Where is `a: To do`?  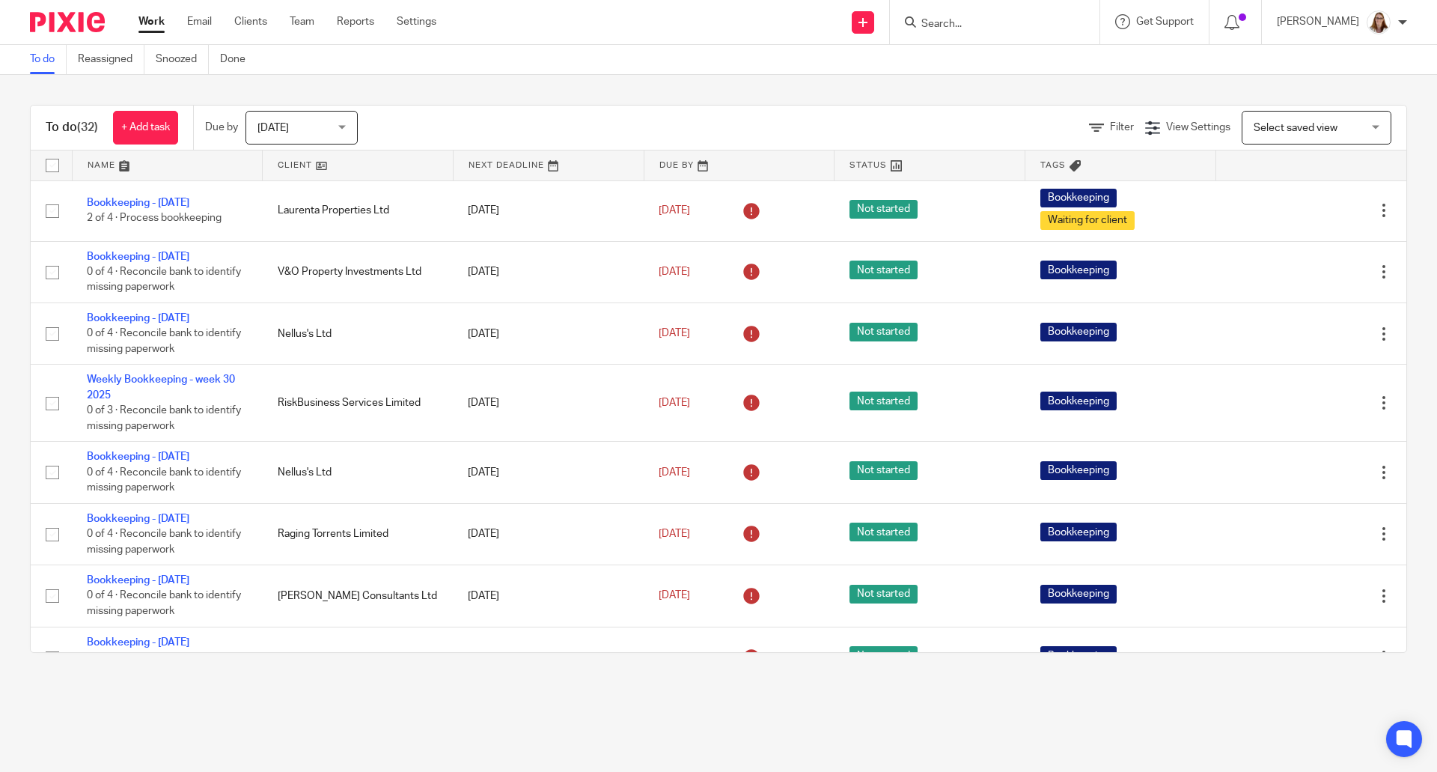 a: To do is located at coordinates (48, 59).